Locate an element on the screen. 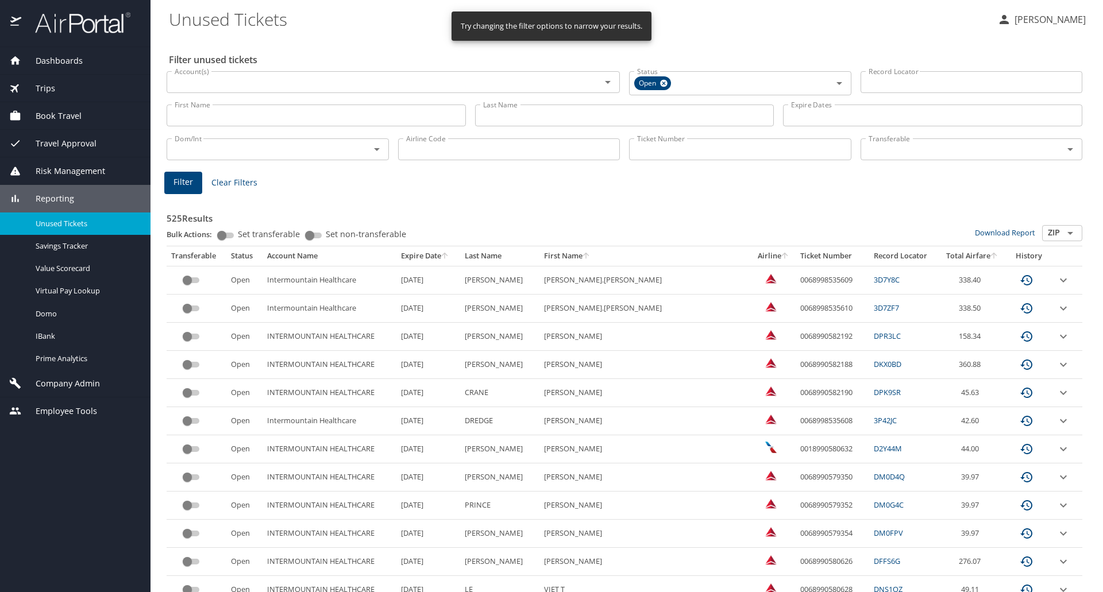 The width and height of the screenshot is (1103, 592). td: 338.40 is located at coordinates (972, 280).